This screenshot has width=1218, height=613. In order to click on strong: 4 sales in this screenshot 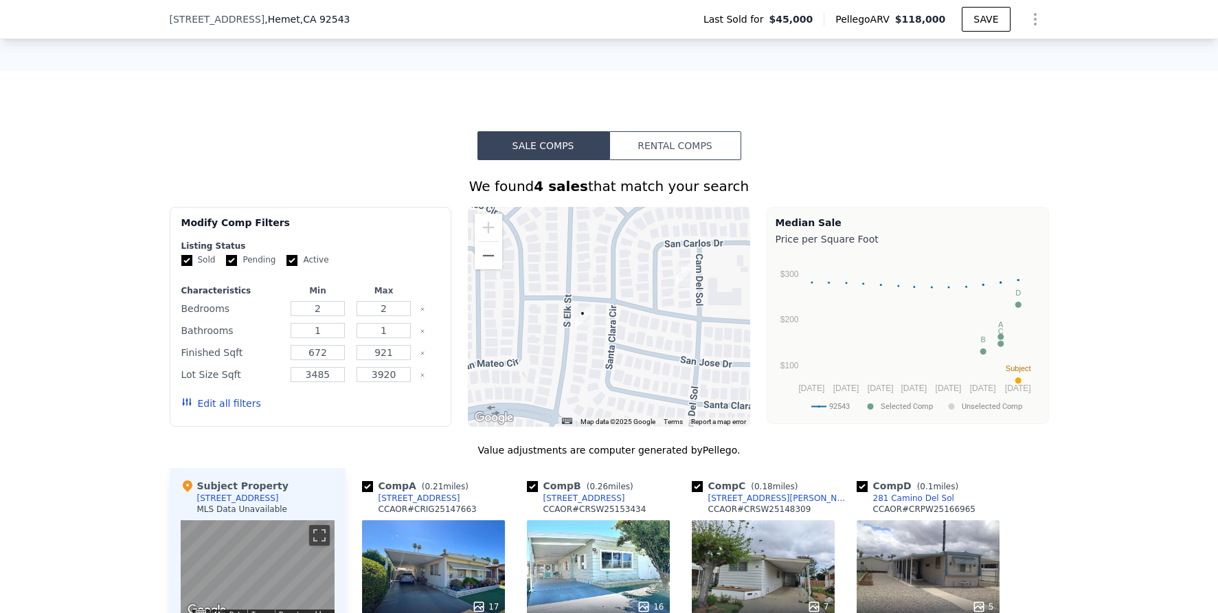, I will do `click(560, 186)`.